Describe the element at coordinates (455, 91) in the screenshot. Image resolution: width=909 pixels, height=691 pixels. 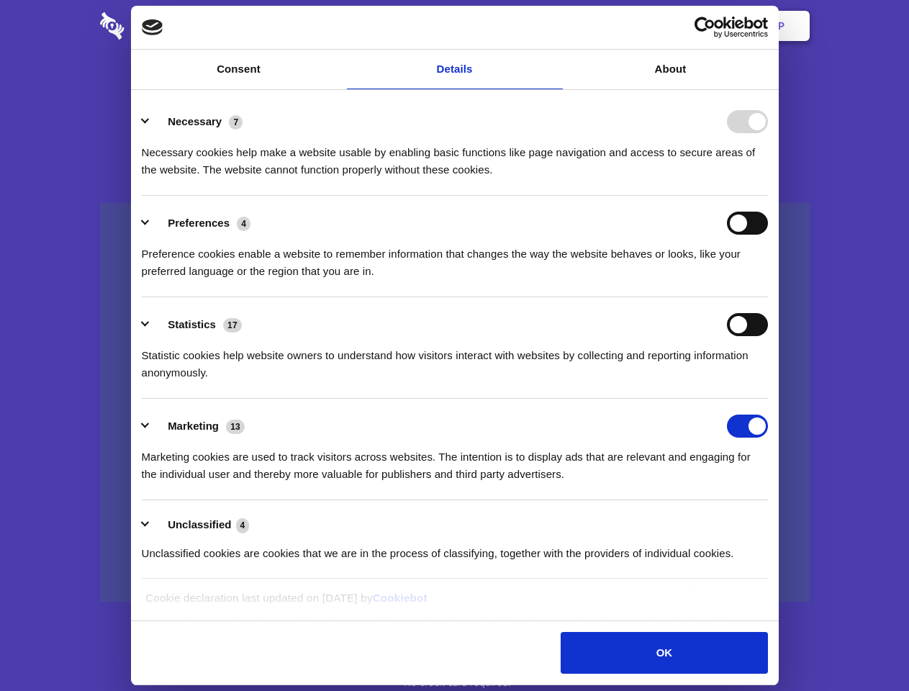
I see `h1: Eliminate Slack Data Loss.` at that location.